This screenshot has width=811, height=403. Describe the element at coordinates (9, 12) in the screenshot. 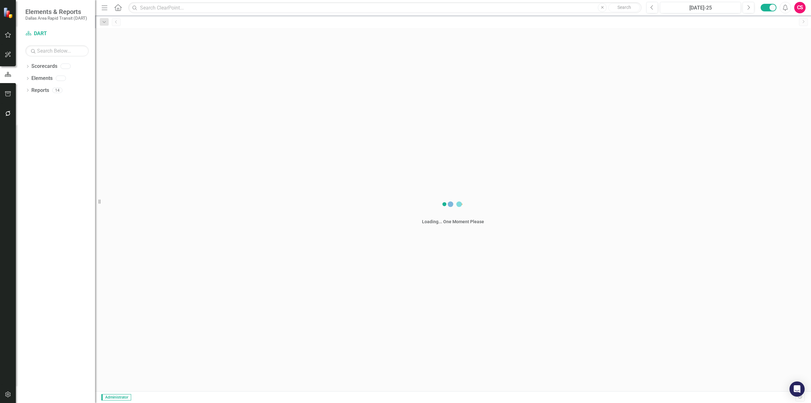

I see `img: ClearPoint Strategy` at that location.